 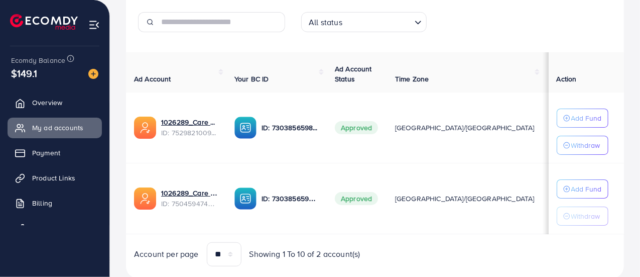 I want to click on span: $149.1, so click(x=24, y=73).